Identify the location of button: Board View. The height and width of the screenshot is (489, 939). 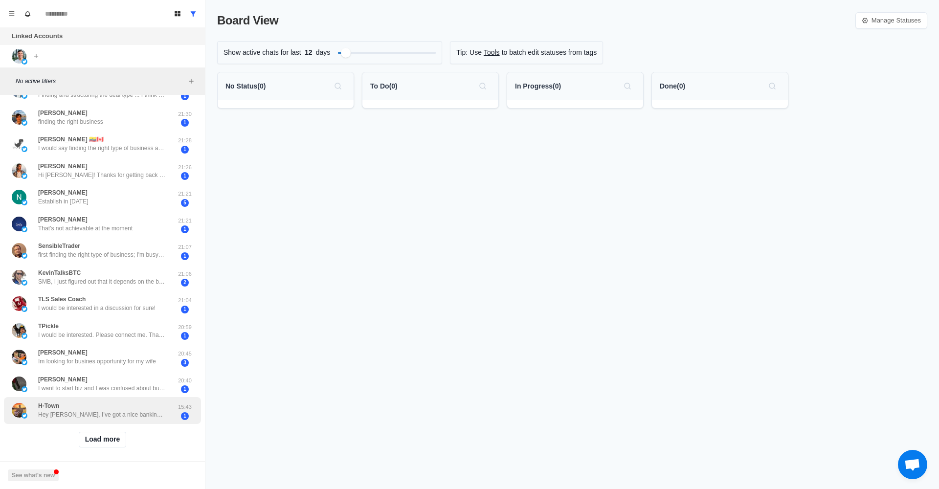
(178, 14).